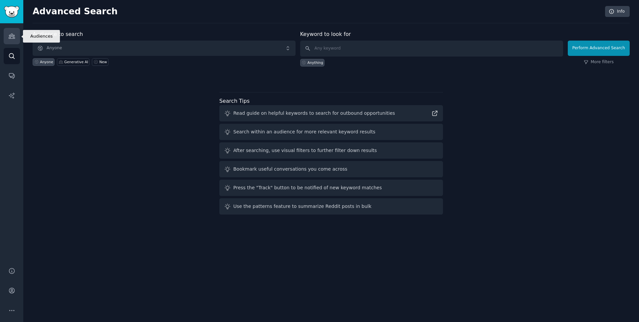 Image resolution: width=639 pixels, height=322 pixels. Describe the element at coordinates (12, 12) in the screenshot. I see `img: GummySearch logo` at that location.